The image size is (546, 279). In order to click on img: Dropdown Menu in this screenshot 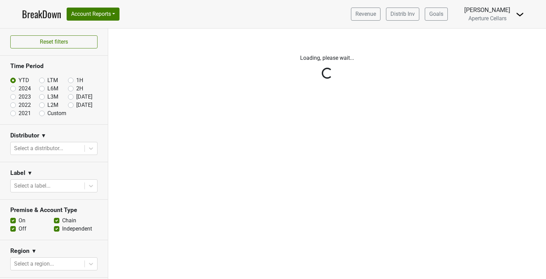, I will do `click(520, 14)`.